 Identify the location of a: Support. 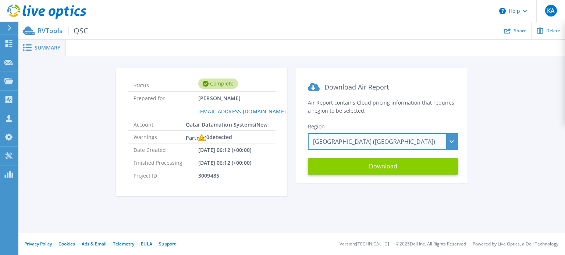
(167, 244).